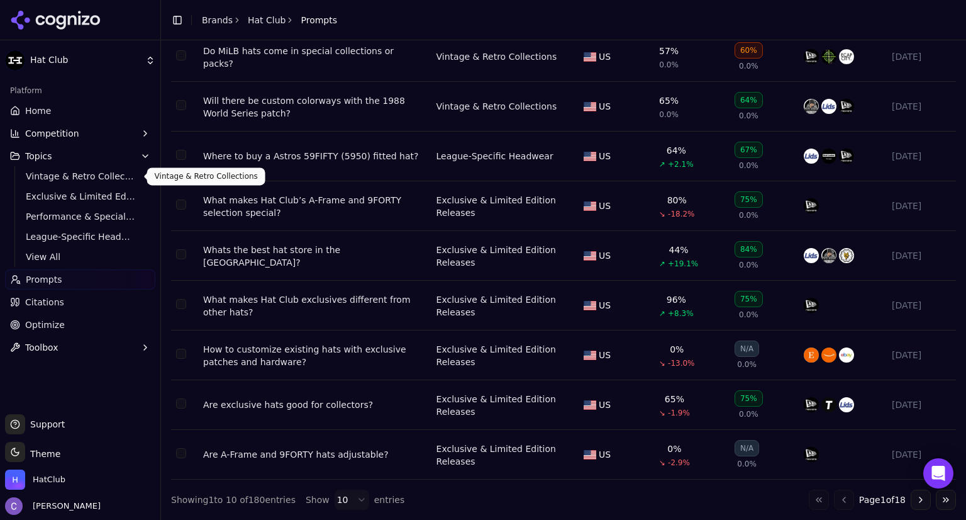  Describe the element at coordinates (80, 347) in the screenshot. I see `button: Toolbox` at that location.